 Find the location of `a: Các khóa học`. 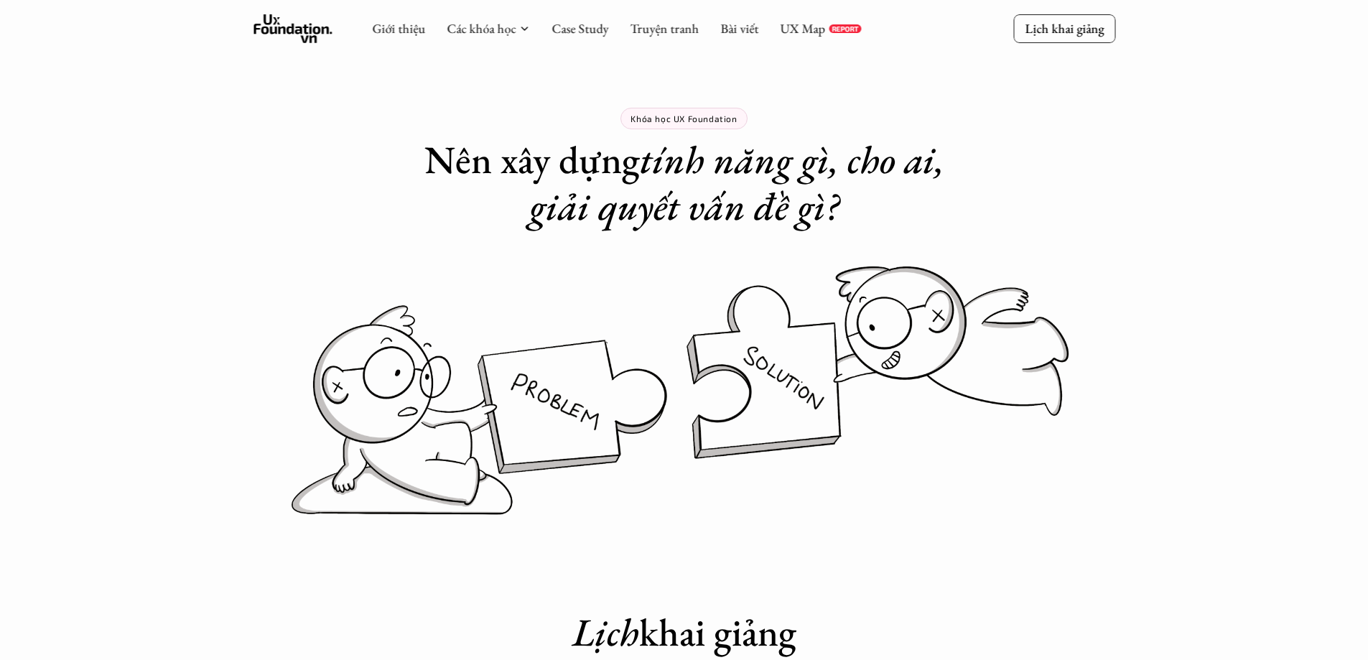

a: Các khóa học is located at coordinates (481, 28).